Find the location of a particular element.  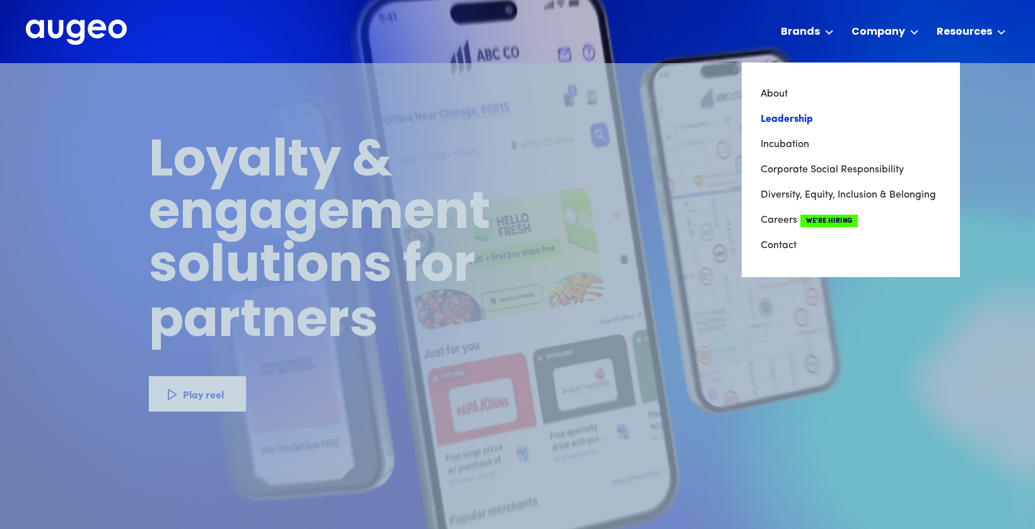

a: Contact is located at coordinates (851, 245).